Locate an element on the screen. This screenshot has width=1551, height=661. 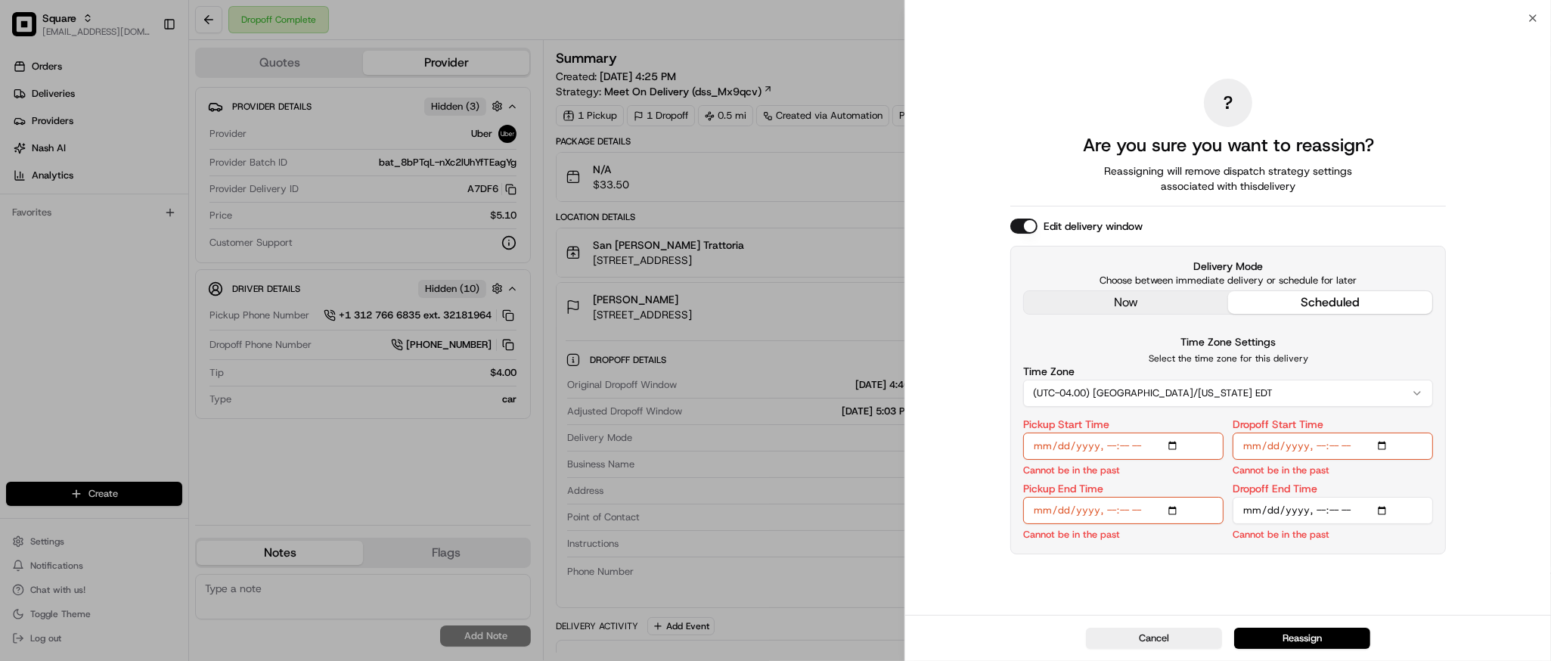
label: Dropoff End Time is located at coordinates (1275, 488).